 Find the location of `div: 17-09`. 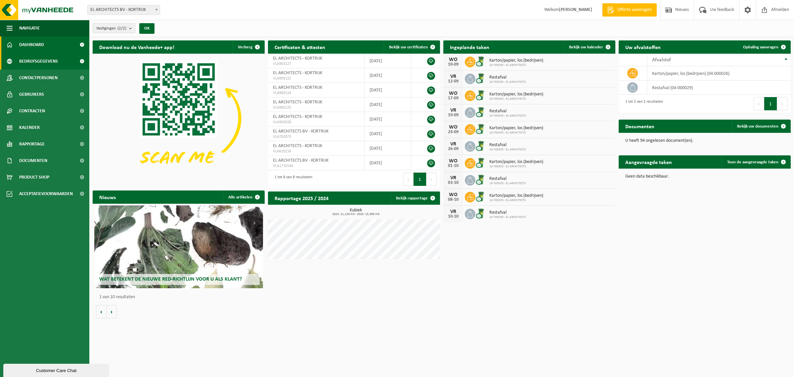

div: 17-09 is located at coordinates (453, 98).